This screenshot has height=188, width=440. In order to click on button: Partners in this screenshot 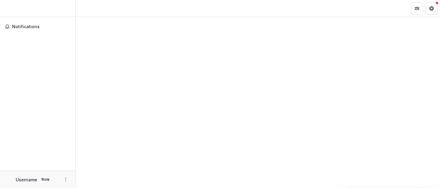, I will do `click(417, 8)`.